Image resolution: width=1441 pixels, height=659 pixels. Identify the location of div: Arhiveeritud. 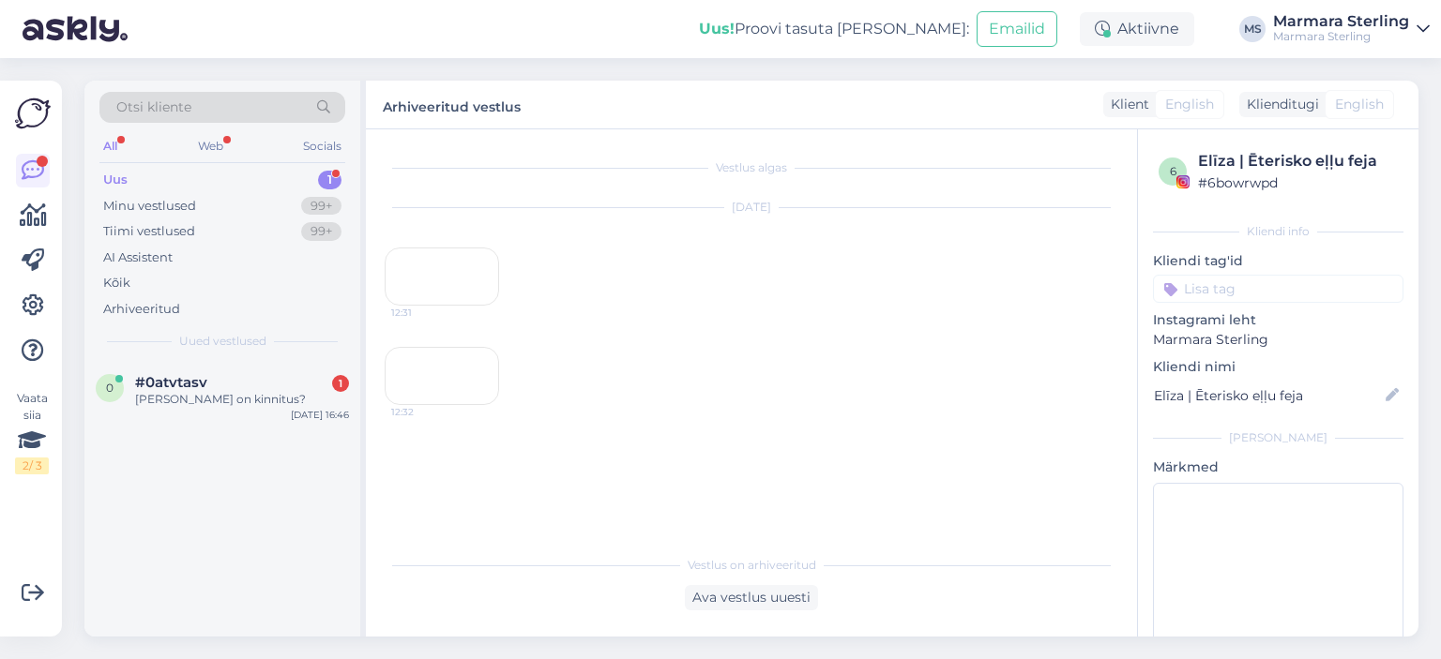
(142, 309).